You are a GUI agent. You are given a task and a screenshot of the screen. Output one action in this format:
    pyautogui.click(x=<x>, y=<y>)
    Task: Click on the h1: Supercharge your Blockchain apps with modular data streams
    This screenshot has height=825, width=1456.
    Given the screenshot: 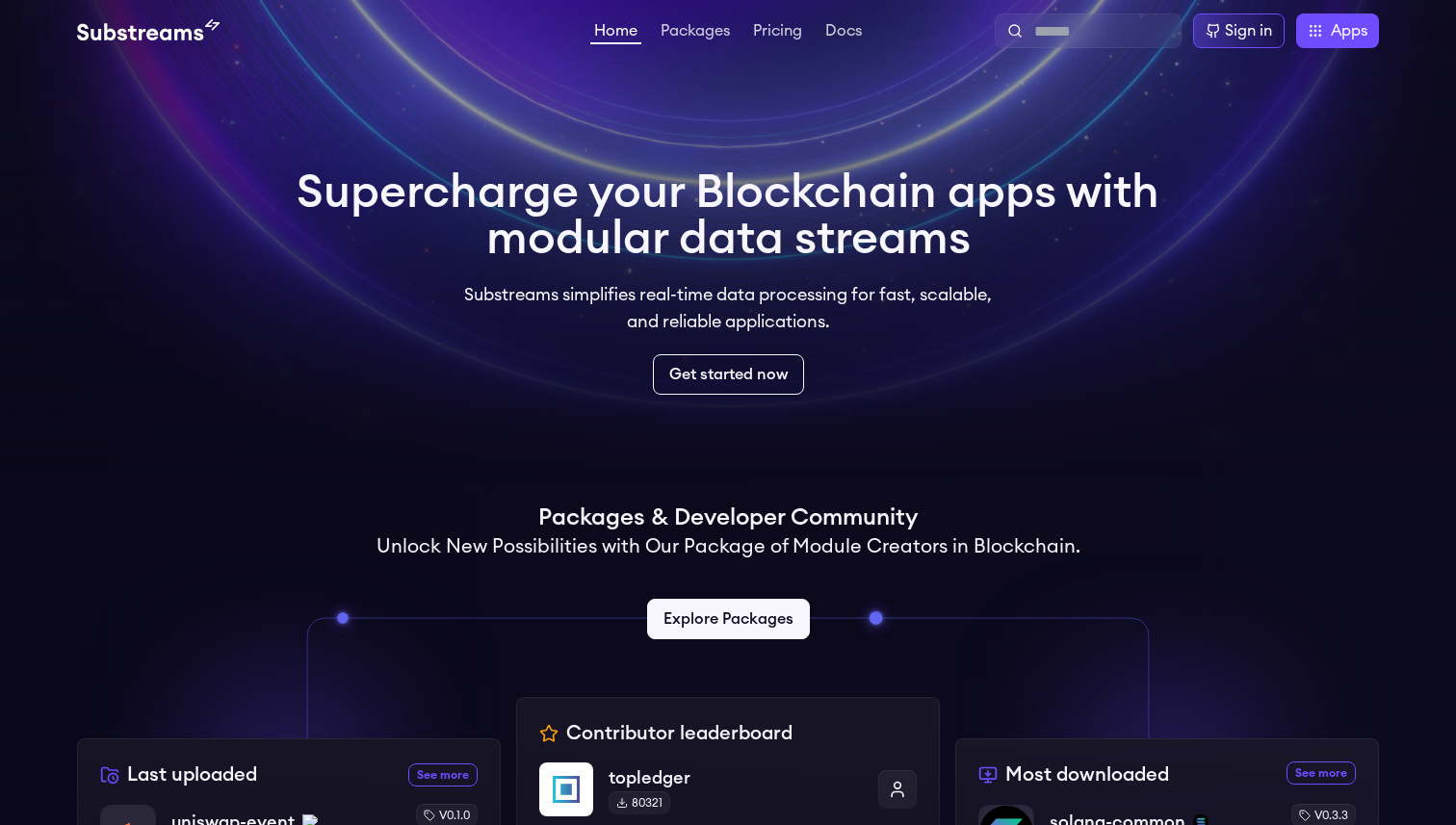 What is the action you would take?
    pyautogui.click(x=728, y=216)
    